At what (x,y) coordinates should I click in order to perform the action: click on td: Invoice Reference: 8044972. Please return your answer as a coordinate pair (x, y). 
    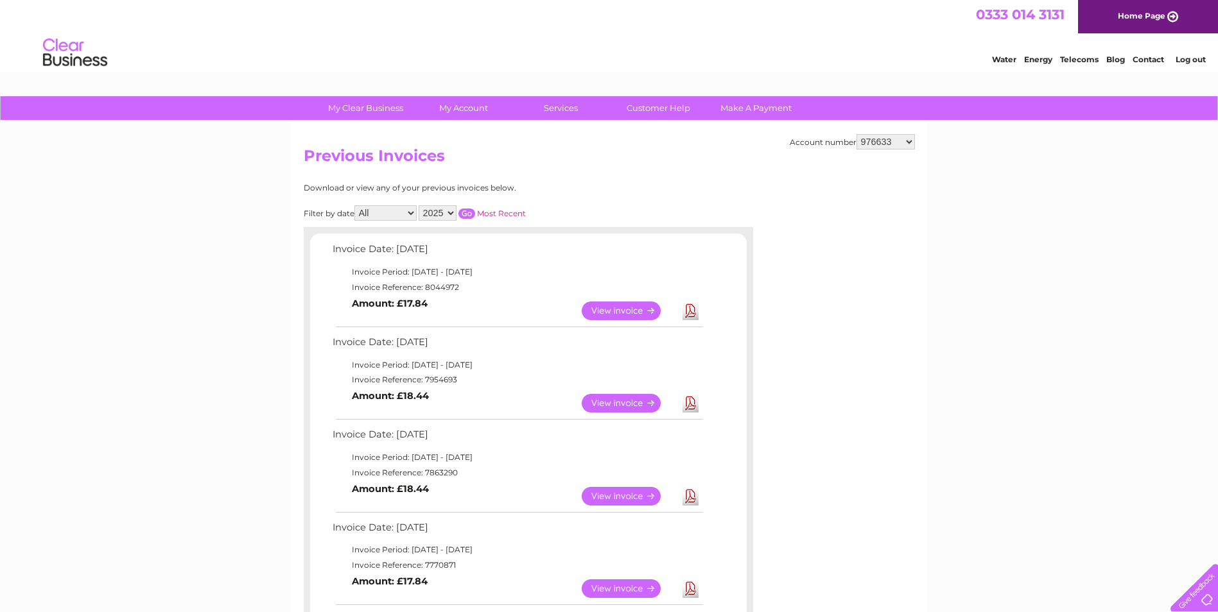
    Looking at the image, I should click on (517, 288).